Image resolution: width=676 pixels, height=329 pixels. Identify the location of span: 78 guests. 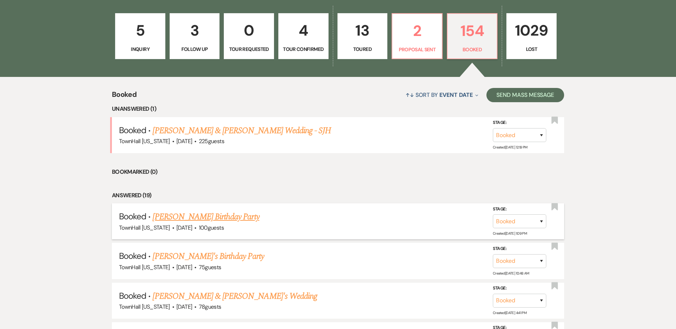
(210, 307).